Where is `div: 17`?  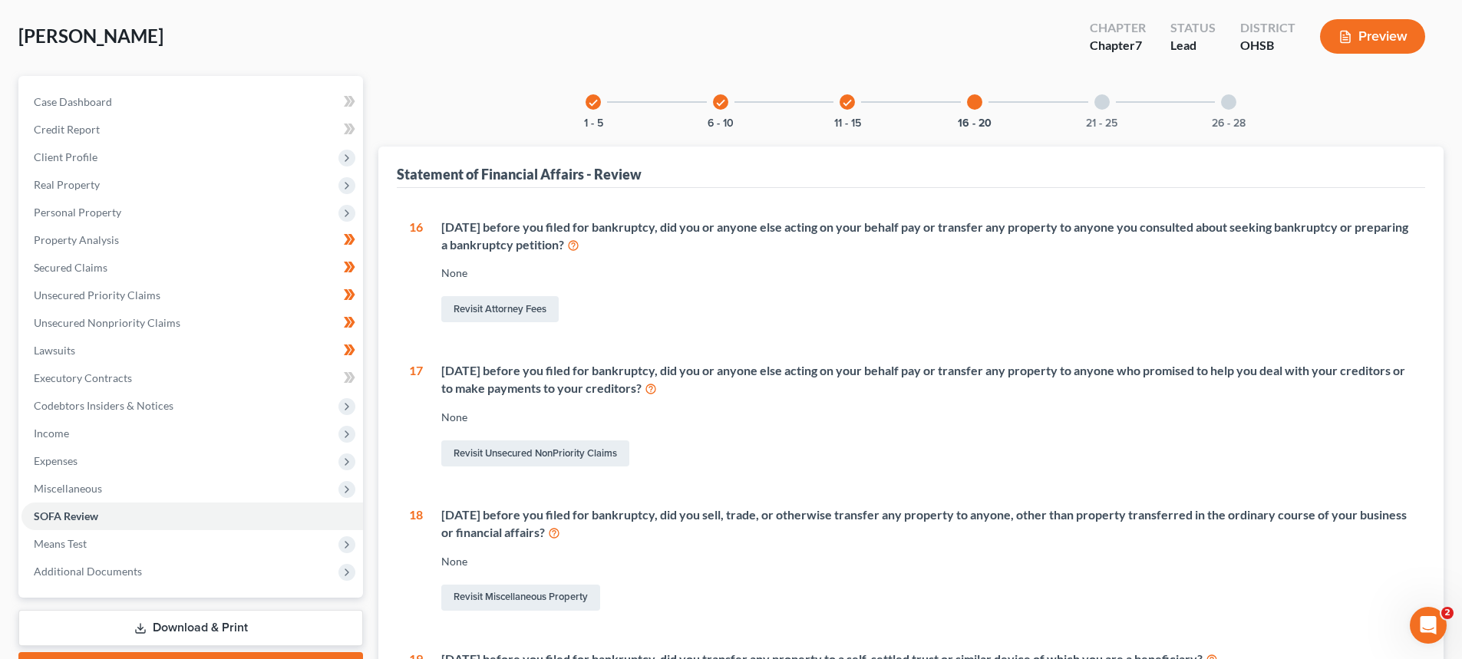 div: 17 is located at coordinates (416, 416).